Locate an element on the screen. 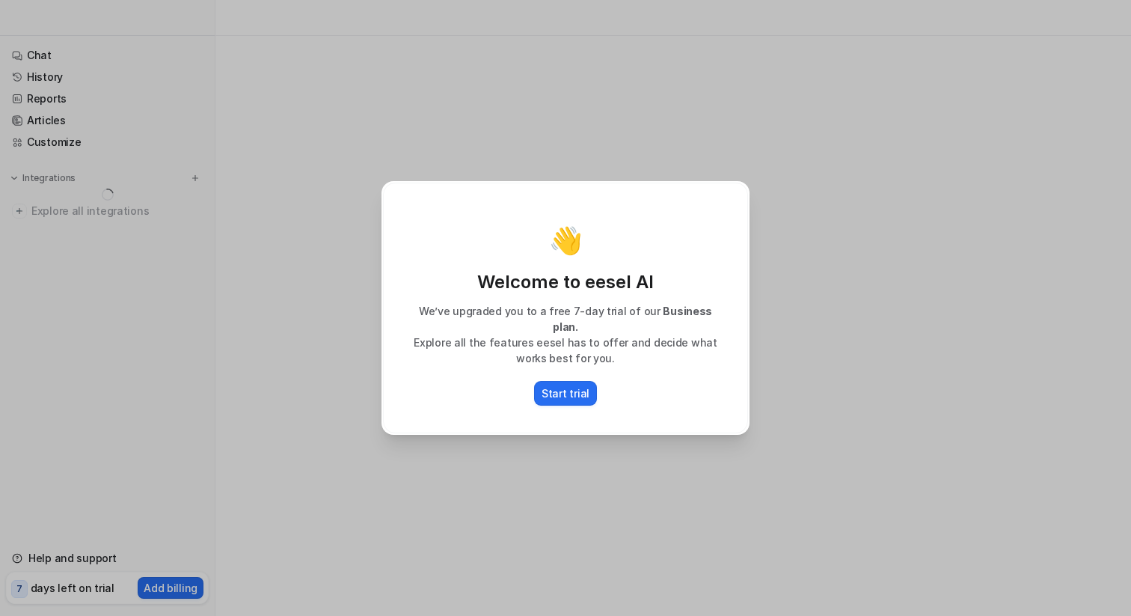  p: Welcome to eesel AI is located at coordinates (566, 282).